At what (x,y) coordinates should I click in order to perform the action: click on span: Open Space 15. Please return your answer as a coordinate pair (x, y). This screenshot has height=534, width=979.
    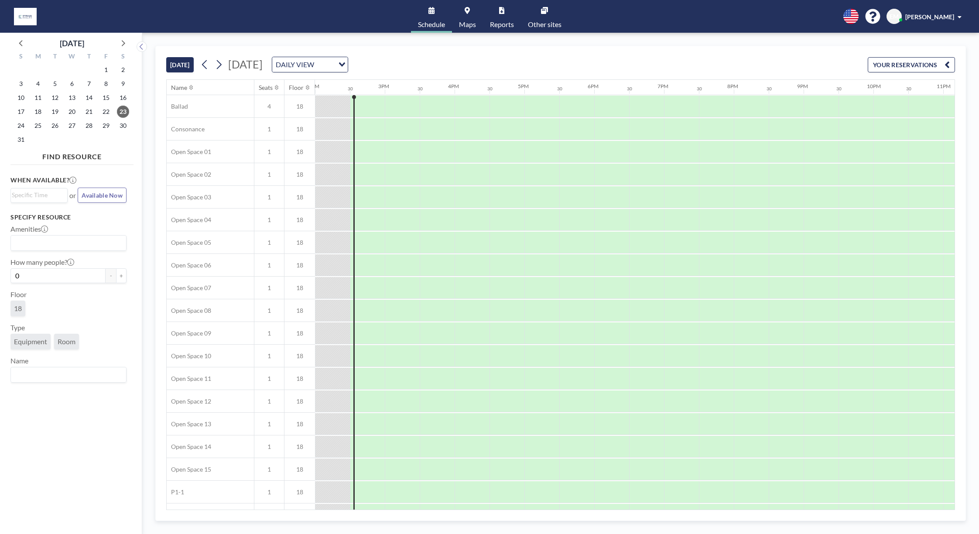
    Looking at the image, I should click on (189, 470).